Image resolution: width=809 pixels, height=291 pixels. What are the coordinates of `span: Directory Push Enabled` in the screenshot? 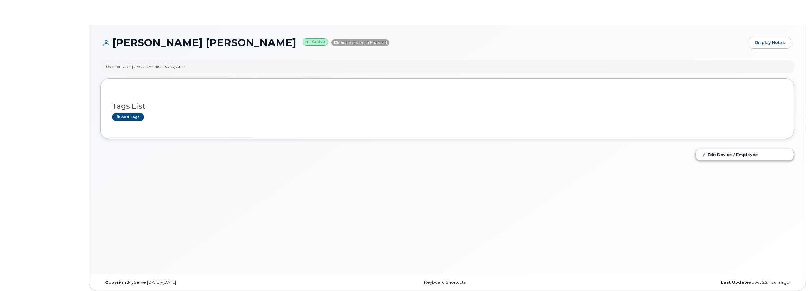 It's located at (360, 42).